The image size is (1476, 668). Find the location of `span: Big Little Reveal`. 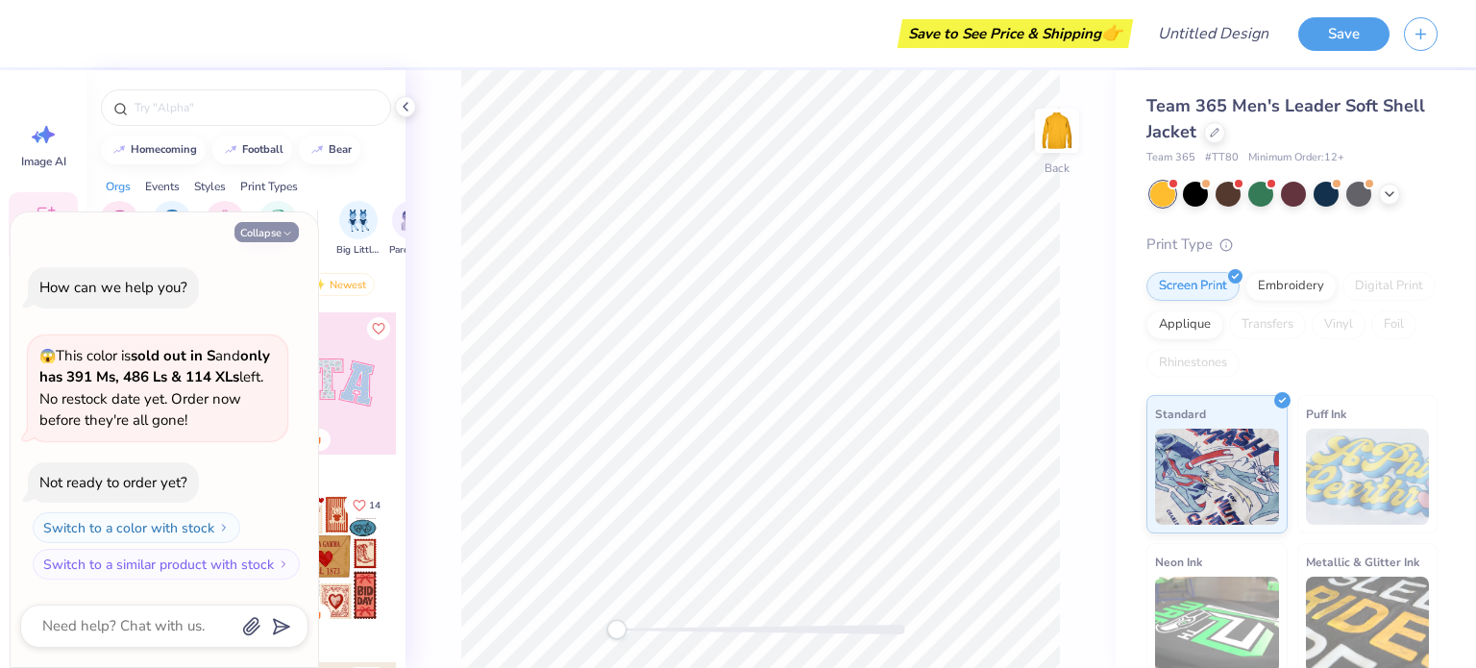

span: Big Little Reveal is located at coordinates (358, 250).